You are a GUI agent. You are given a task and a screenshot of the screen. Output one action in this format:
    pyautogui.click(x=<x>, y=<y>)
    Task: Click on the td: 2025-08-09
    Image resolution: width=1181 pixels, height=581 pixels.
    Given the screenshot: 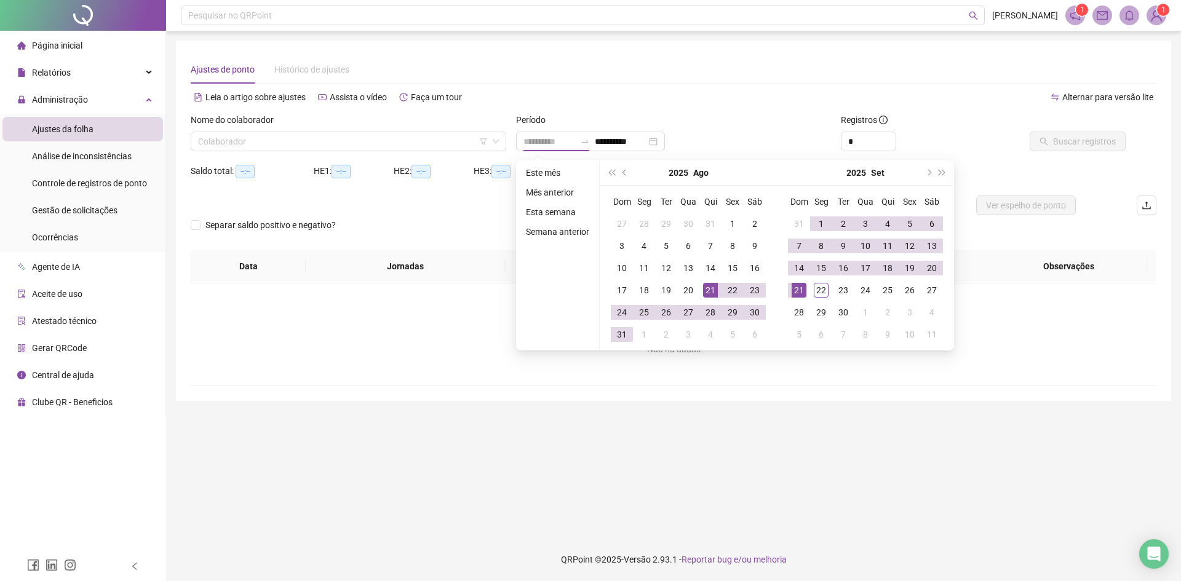 What is the action you would take?
    pyautogui.click(x=755, y=246)
    